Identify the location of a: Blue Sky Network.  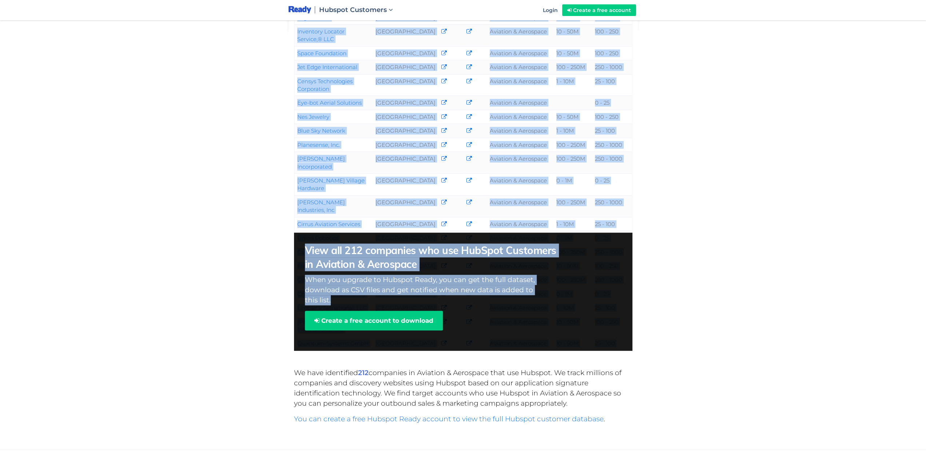
(321, 131).